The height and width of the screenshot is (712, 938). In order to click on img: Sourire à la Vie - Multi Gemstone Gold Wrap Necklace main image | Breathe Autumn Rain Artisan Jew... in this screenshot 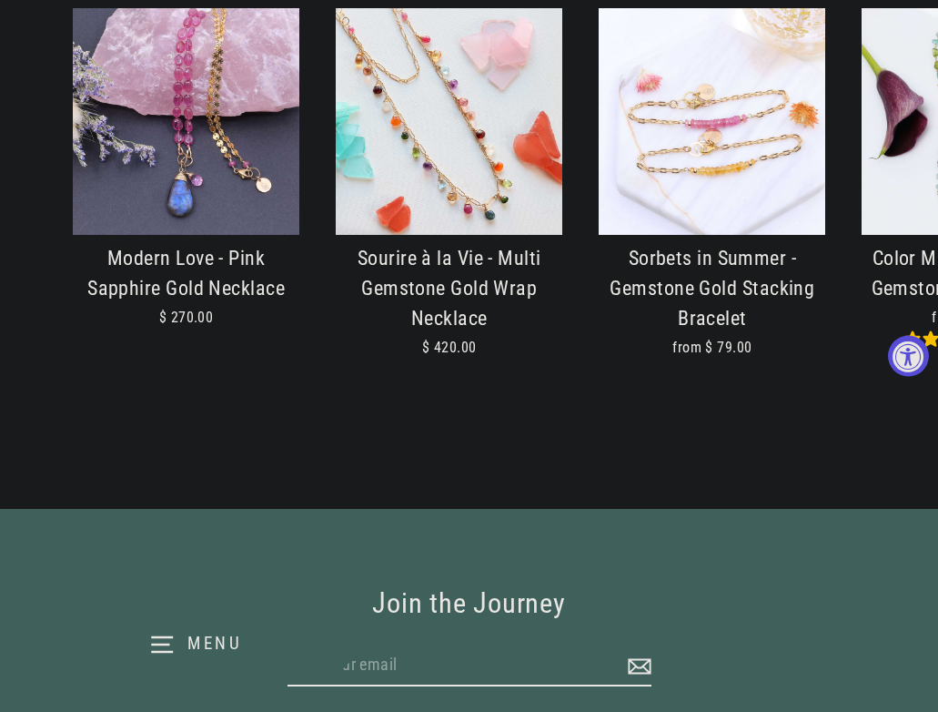, I will do `click(449, 121)`.